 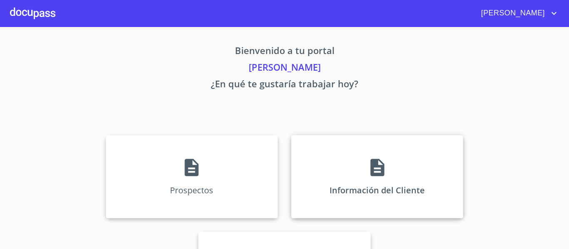 I want to click on p: ¿En qué te gustaría trabajar hoy?, so click(x=284, y=85).